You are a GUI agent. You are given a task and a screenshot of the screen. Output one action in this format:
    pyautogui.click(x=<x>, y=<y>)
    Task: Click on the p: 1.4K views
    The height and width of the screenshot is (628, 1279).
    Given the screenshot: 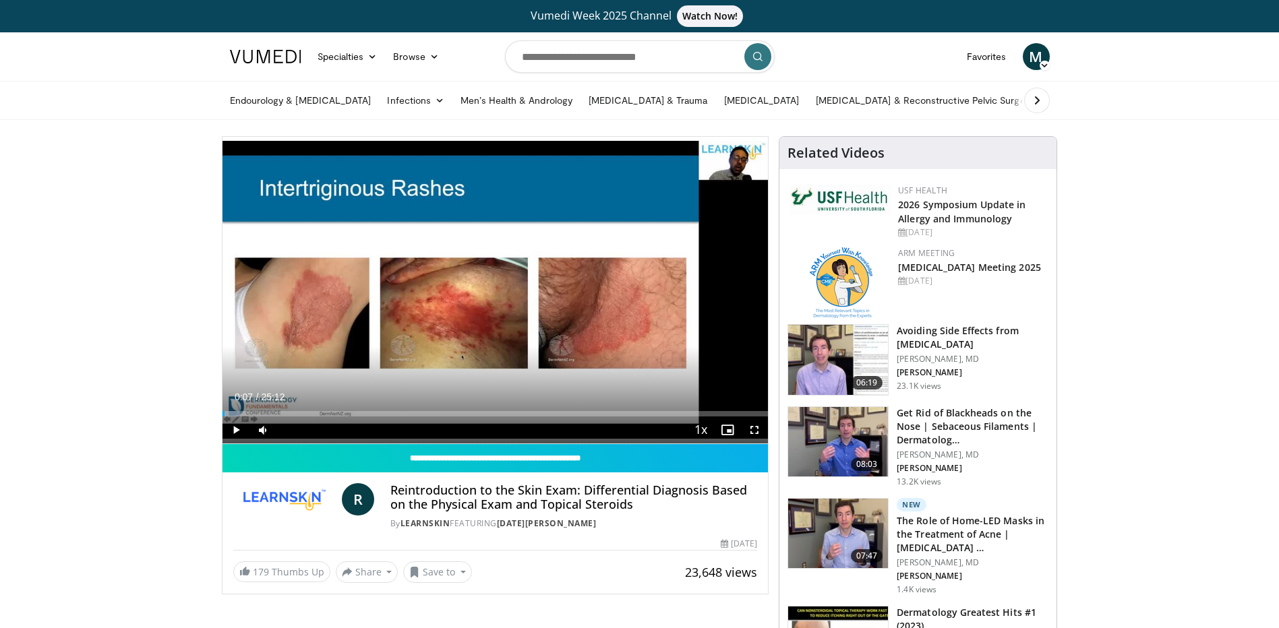 What is the action you would take?
    pyautogui.click(x=916, y=590)
    